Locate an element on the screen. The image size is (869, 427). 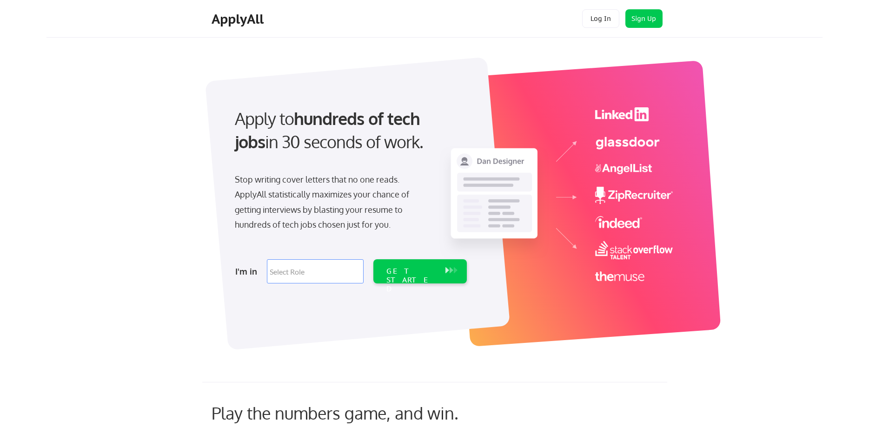
div: Play the numbers game, and win. is located at coordinates (356, 413).